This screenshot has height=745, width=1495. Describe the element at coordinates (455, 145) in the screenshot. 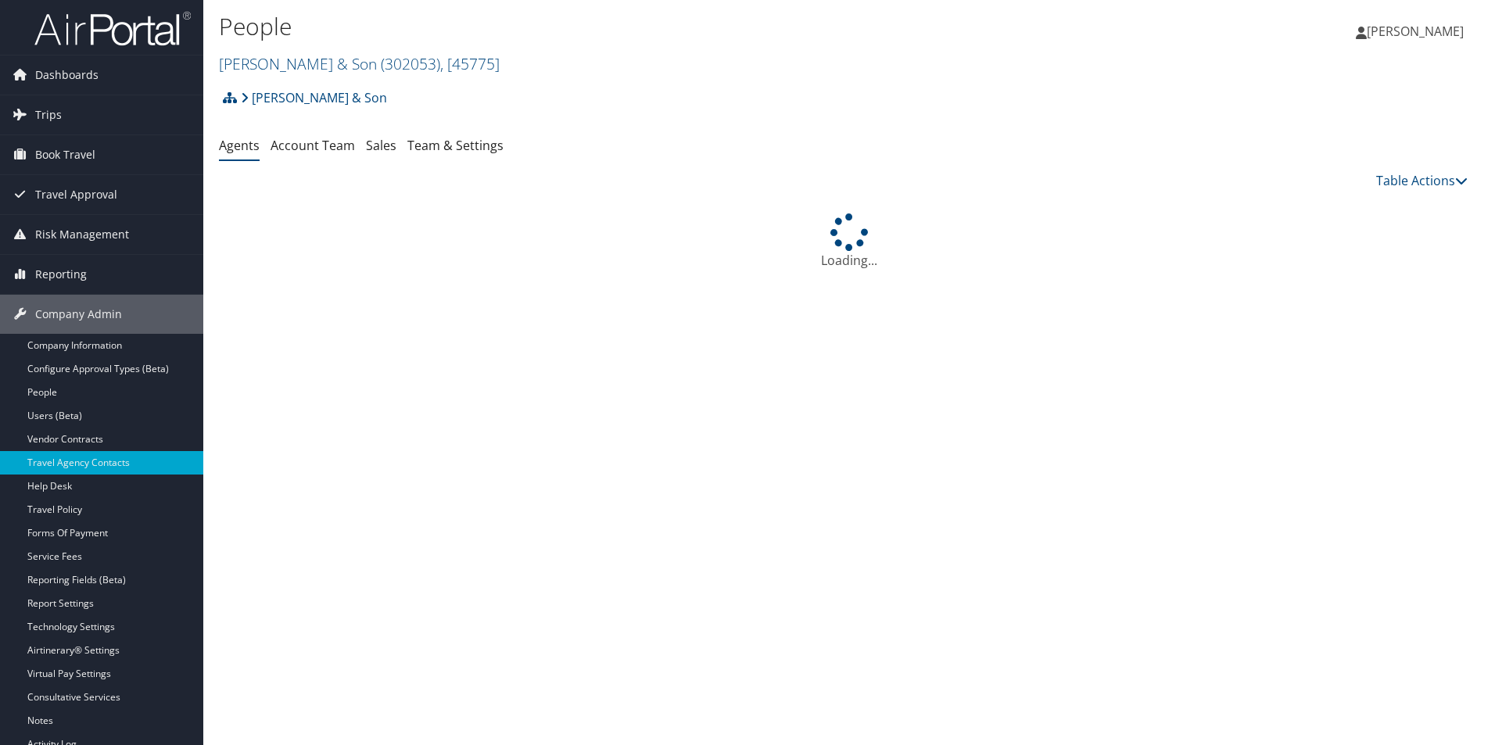

I see `a: Team & Settings` at that location.